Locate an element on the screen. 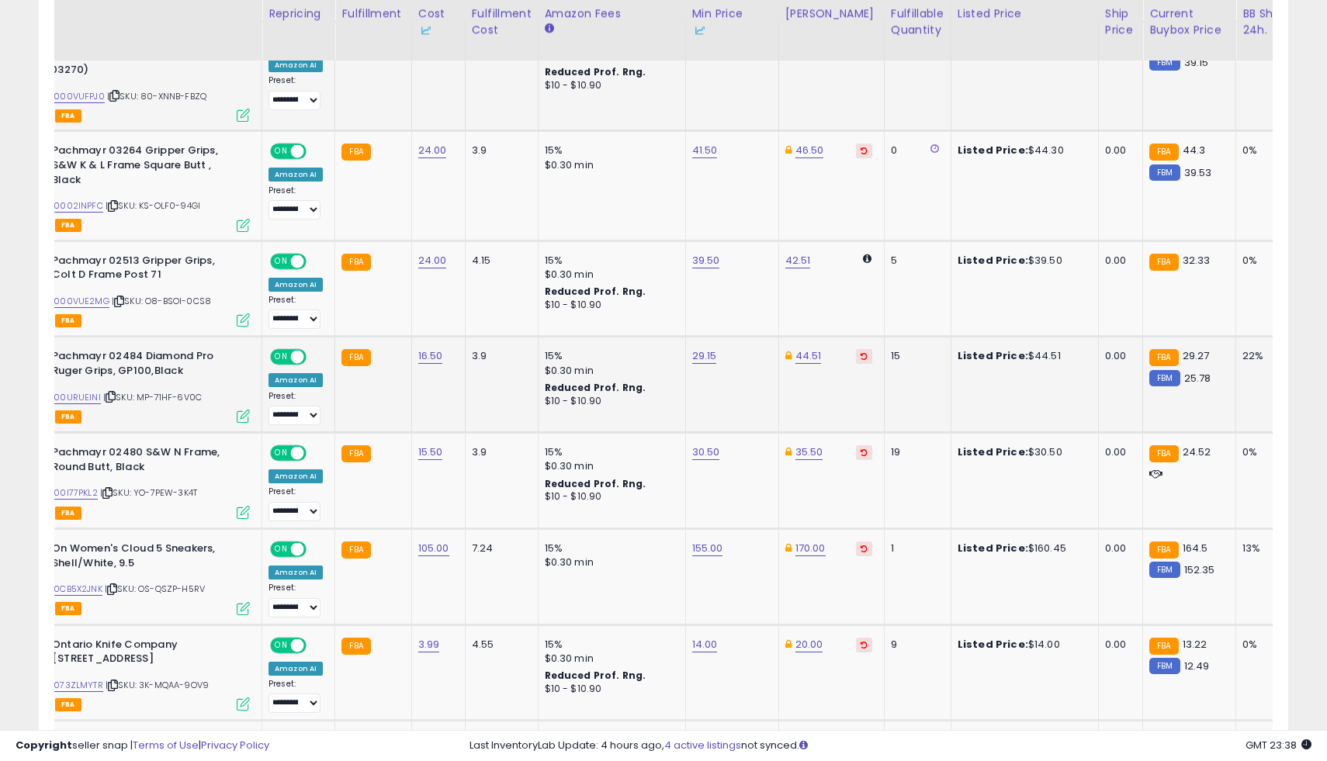 Image resolution: width=1327 pixels, height=761 pixels. a: B073ZLMYTR is located at coordinates (76, 685).